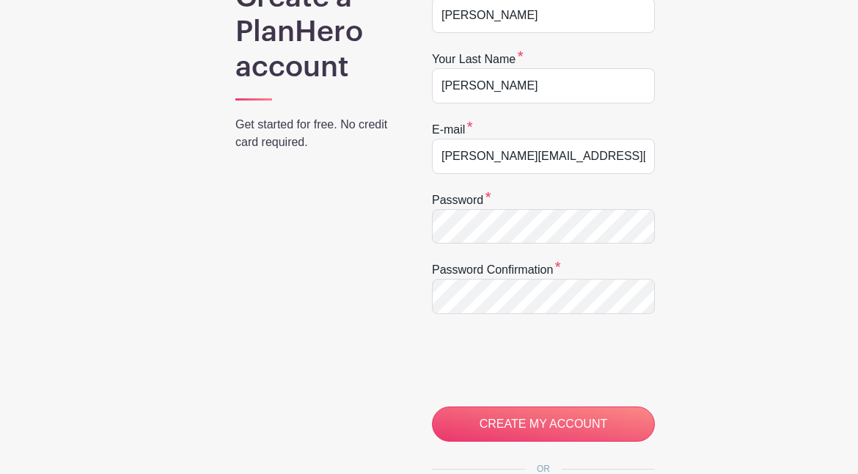 This screenshot has width=858, height=474. Describe the element at coordinates (452, 130) in the screenshot. I see `label: E-mail` at that location.